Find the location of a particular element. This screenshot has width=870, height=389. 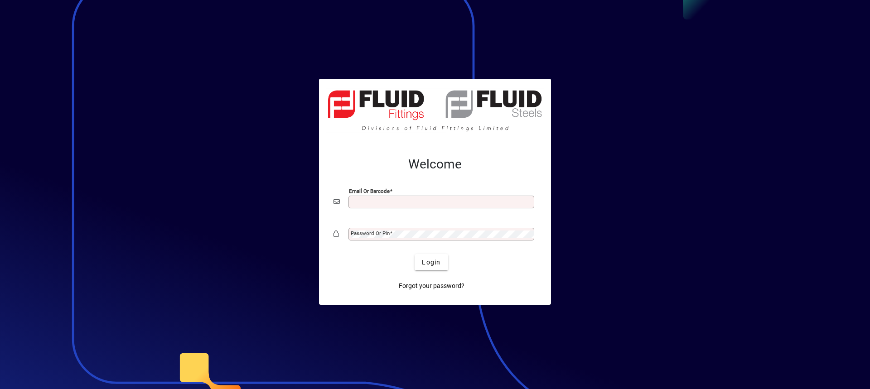

a: Forgot your password? is located at coordinates (431, 286).